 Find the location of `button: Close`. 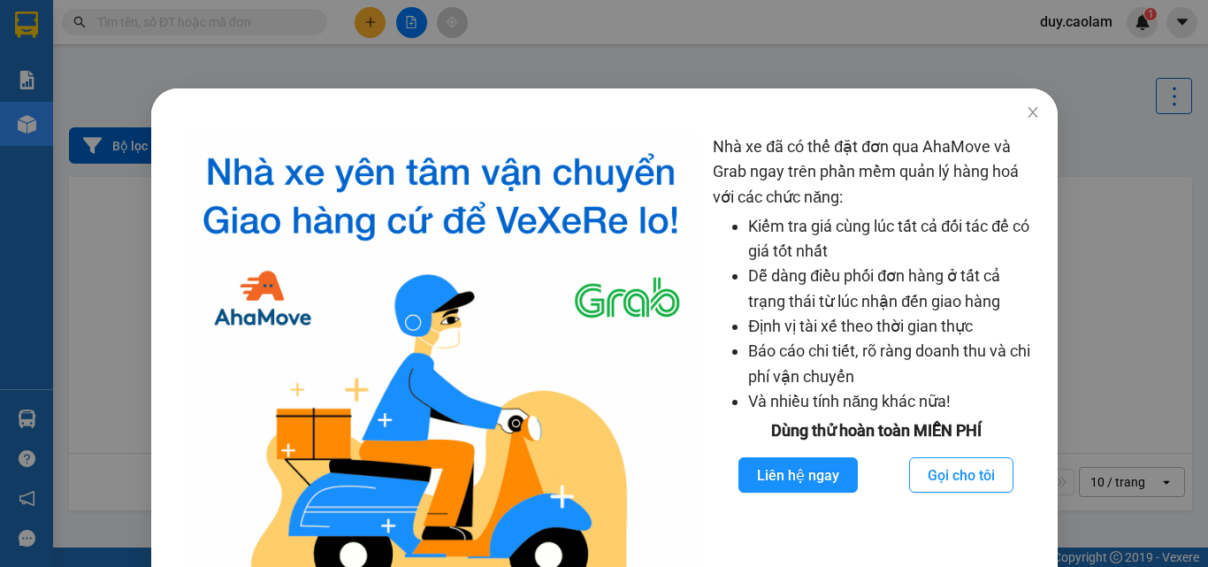

button: Close is located at coordinates (1032, 113).